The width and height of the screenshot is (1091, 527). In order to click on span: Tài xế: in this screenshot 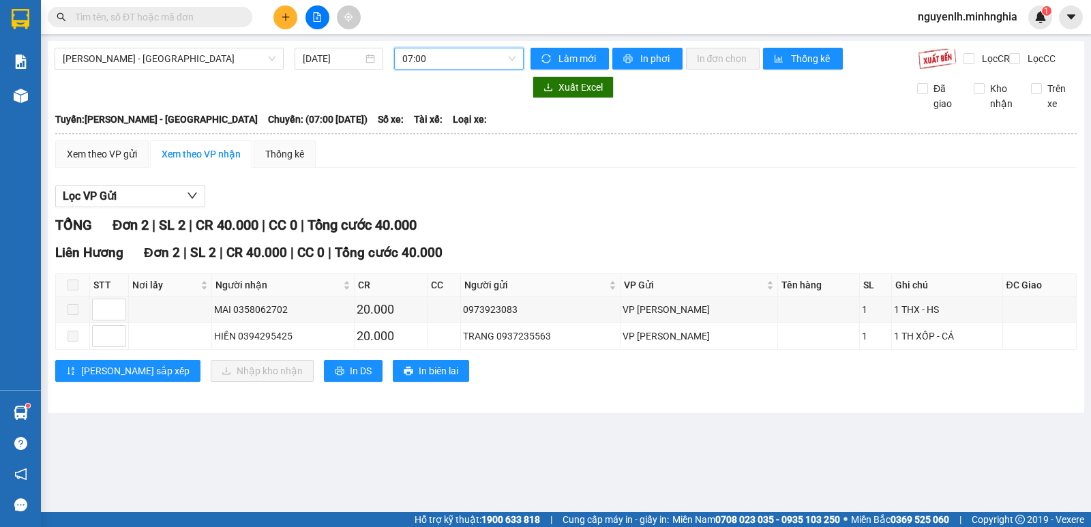, I will do `click(428, 119)`.